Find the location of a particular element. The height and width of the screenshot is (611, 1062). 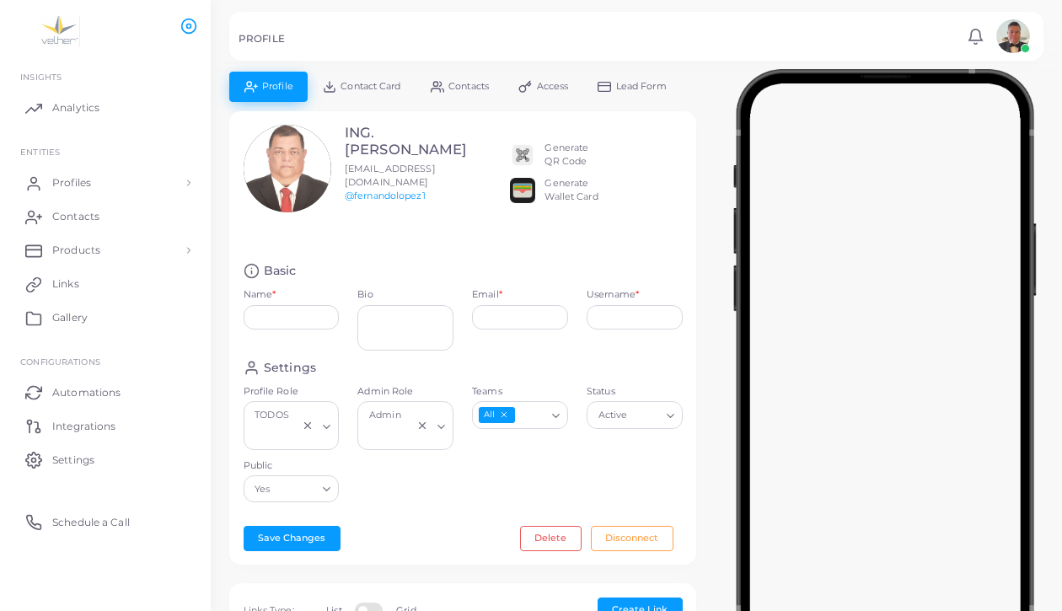

span: All is located at coordinates (497, 415).